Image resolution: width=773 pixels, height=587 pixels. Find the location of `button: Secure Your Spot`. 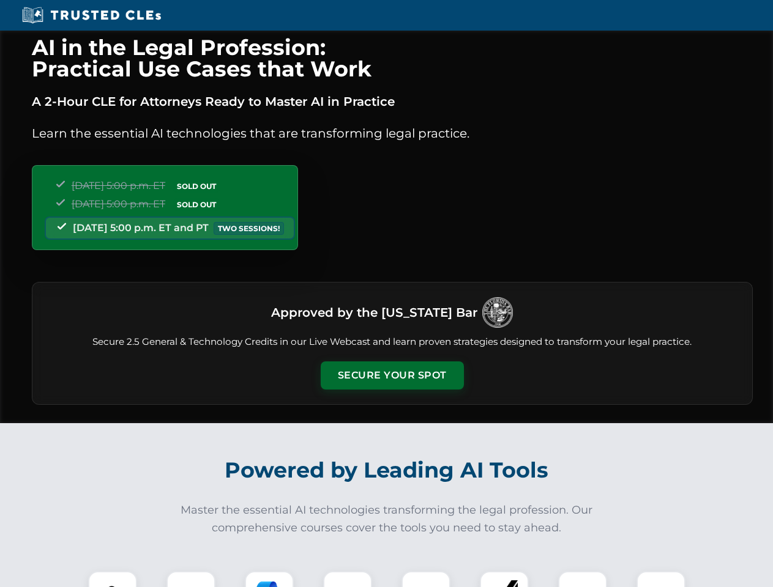

button: Secure Your Spot is located at coordinates (392, 376).